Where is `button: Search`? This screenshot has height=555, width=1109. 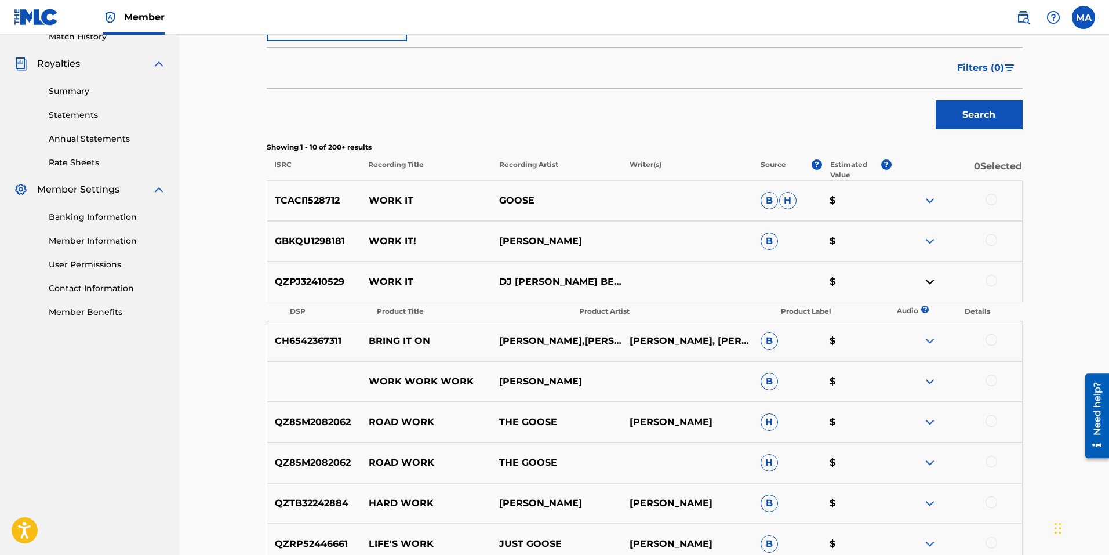 button: Search is located at coordinates (979, 115).